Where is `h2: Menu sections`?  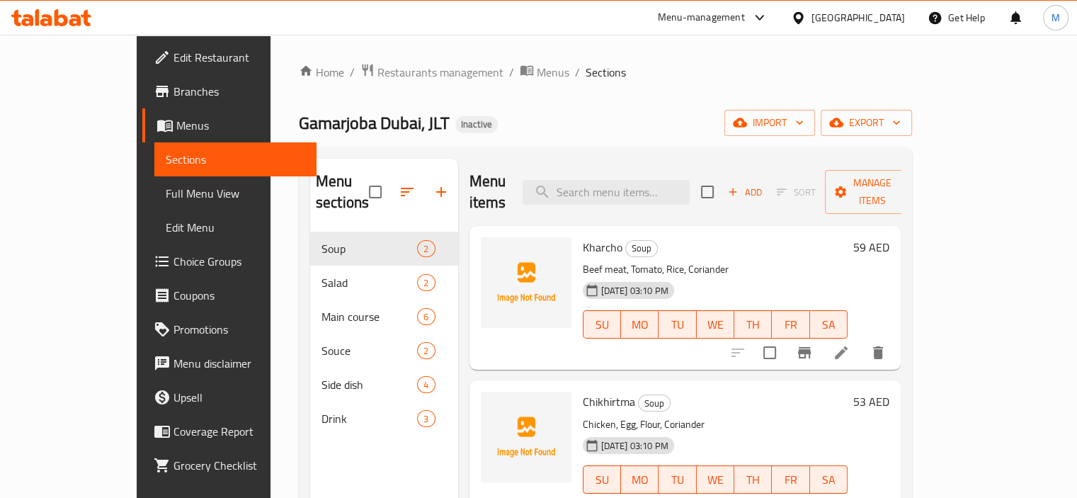 h2: Menu sections is located at coordinates (342, 192).